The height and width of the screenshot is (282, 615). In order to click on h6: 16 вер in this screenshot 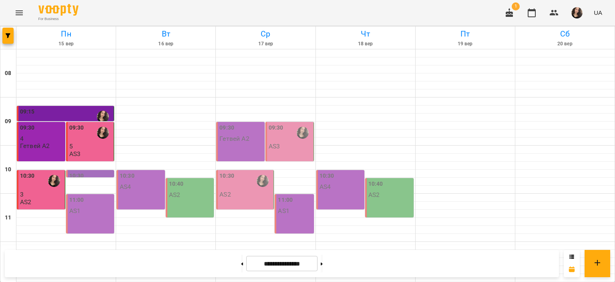, I will do `click(166, 44)`.